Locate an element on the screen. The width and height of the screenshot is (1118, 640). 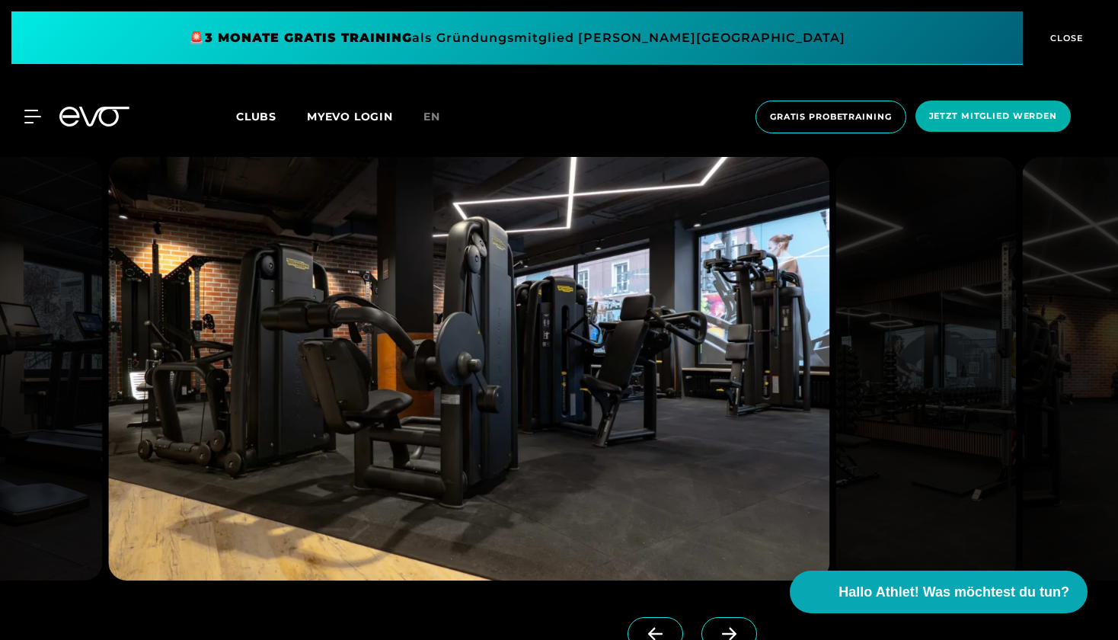
a: MYEVO LOGIN is located at coordinates (350, 117).